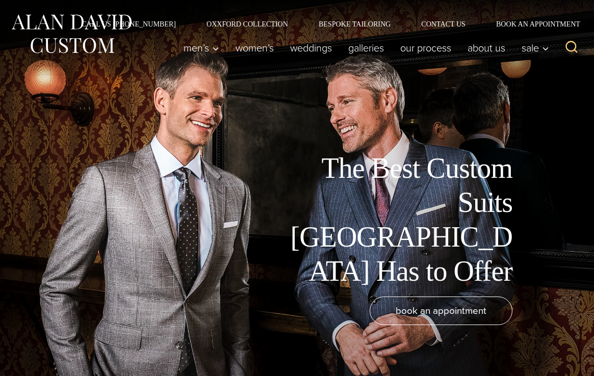 The image size is (594, 376). What do you see at coordinates (325, 24) in the screenshot?
I see `nav: Secondary Navigation` at bounding box center [325, 24].